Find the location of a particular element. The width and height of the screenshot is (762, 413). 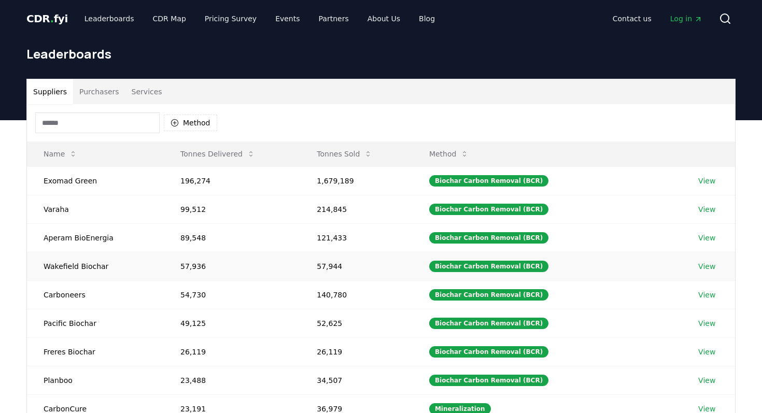

a: Log in is located at coordinates (686, 19).